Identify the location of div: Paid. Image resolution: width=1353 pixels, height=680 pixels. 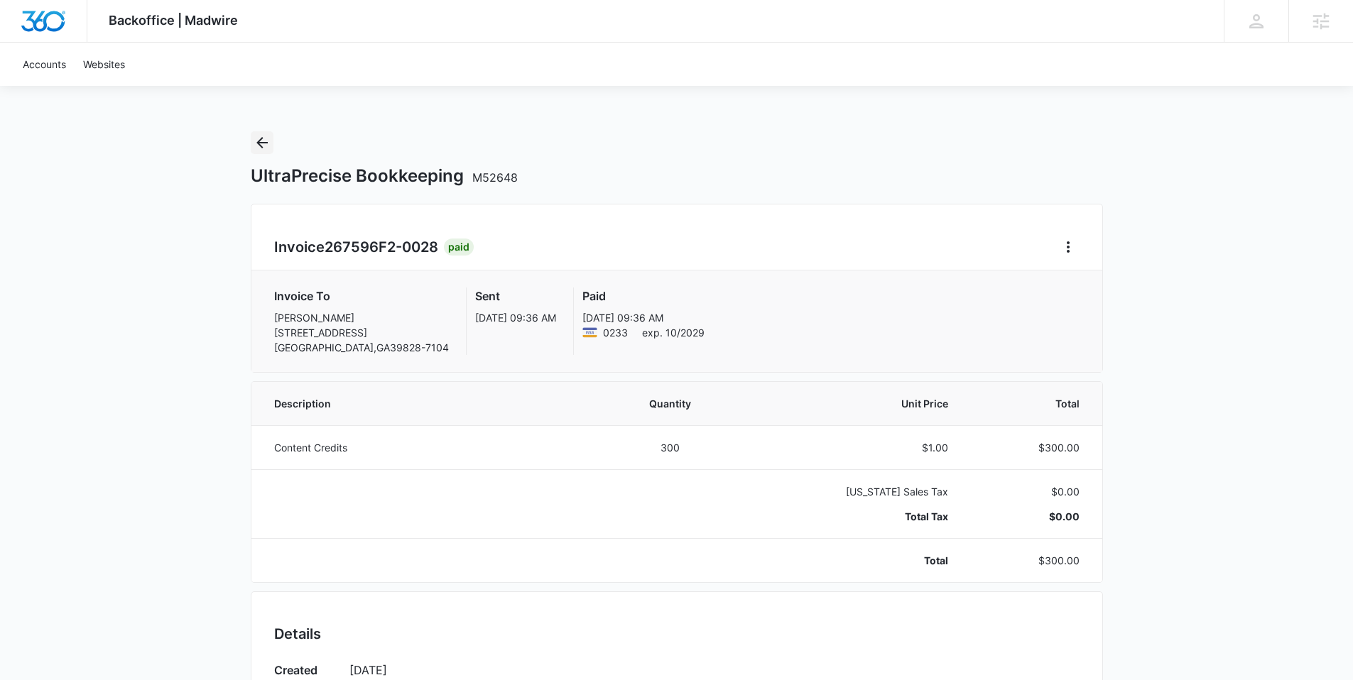
(459, 247).